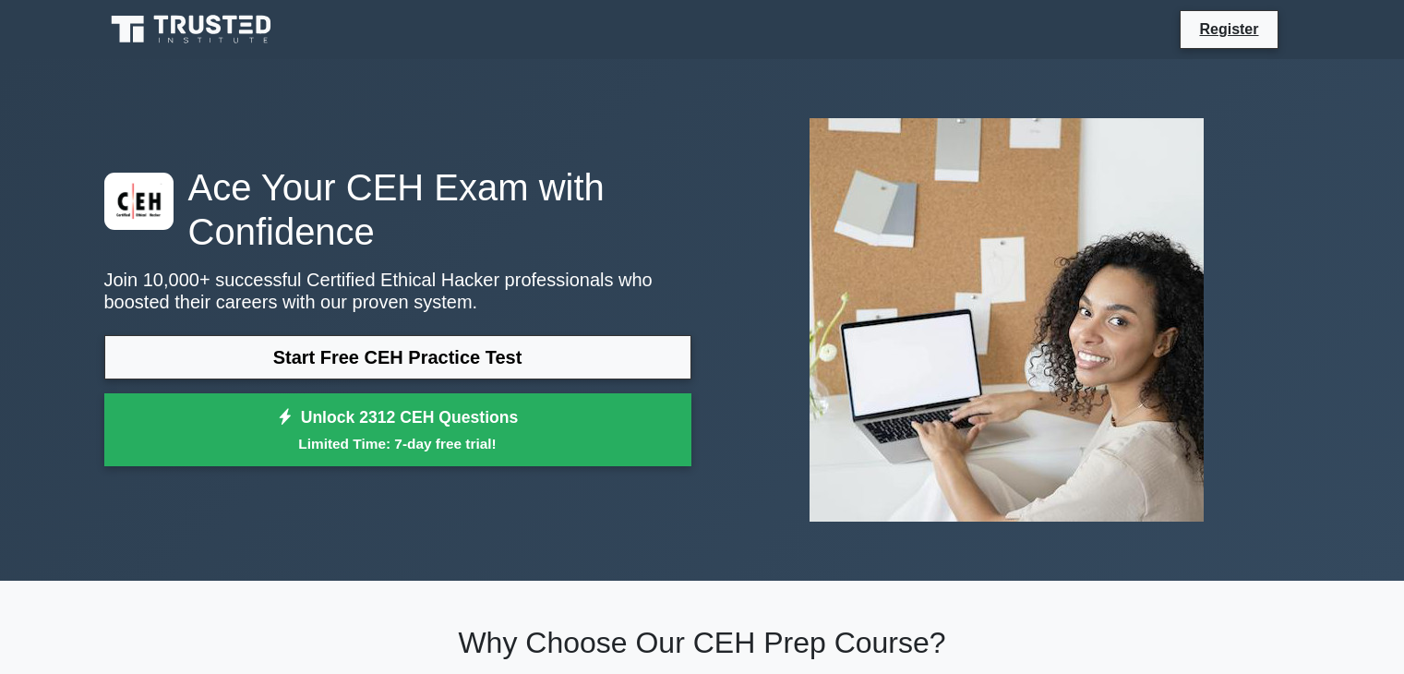 The width and height of the screenshot is (1404, 674). What do you see at coordinates (398, 291) in the screenshot?
I see `p: Join 10,000+ successful Certified Ethical Hacker professionals who boosted their careers with our...` at bounding box center [398, 291].